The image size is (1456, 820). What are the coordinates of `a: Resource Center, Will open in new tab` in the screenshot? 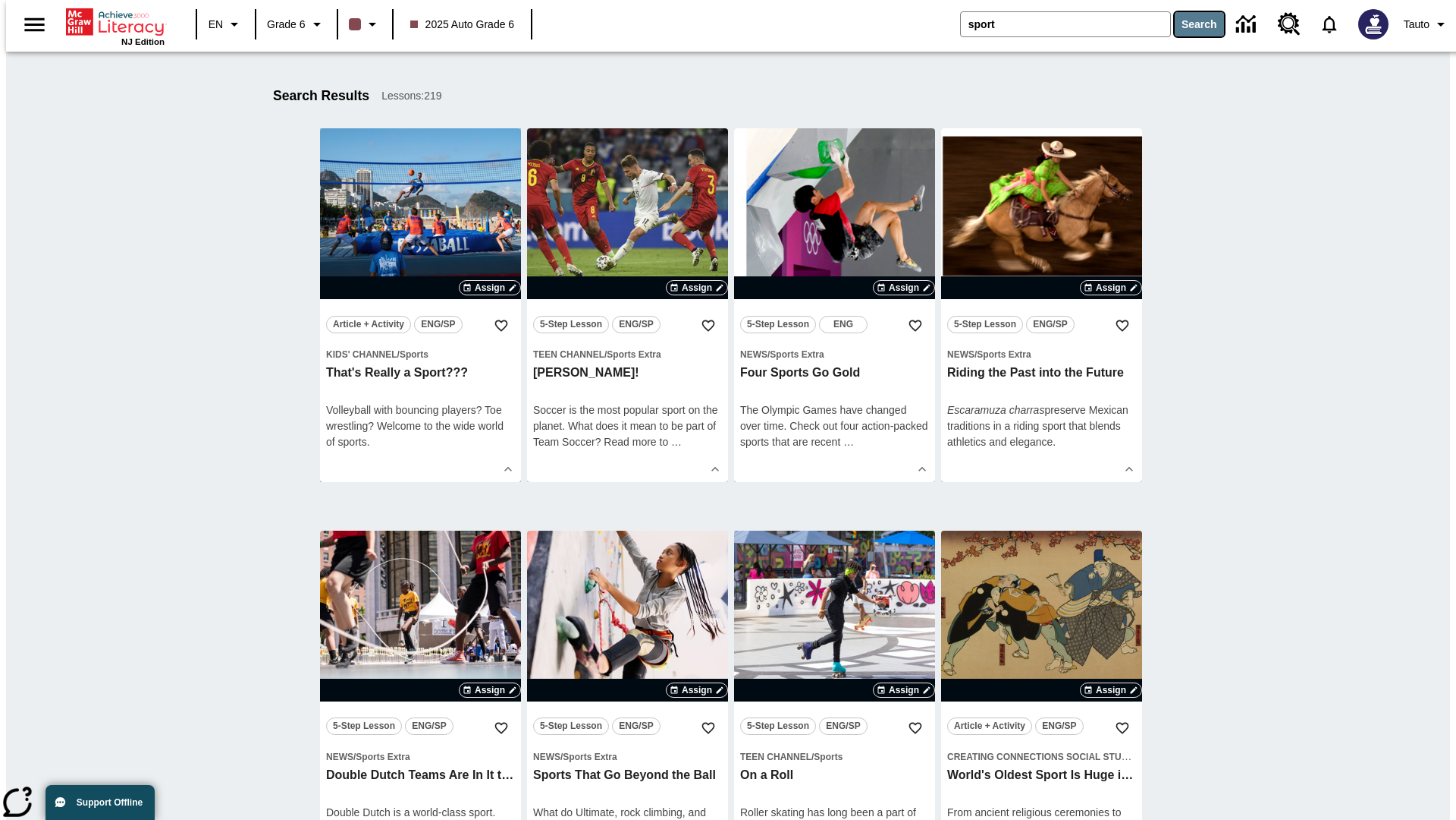 It's located at (1289, 24).